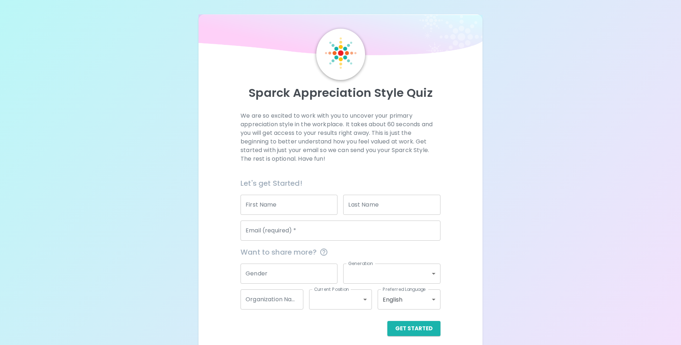 Image resolution: width=681 pixels, height=345 pixels. What do you see at coordinates (341, 53) in the screenshot?
I see `img: Sparck Logo` at bounding box center [341, 53].